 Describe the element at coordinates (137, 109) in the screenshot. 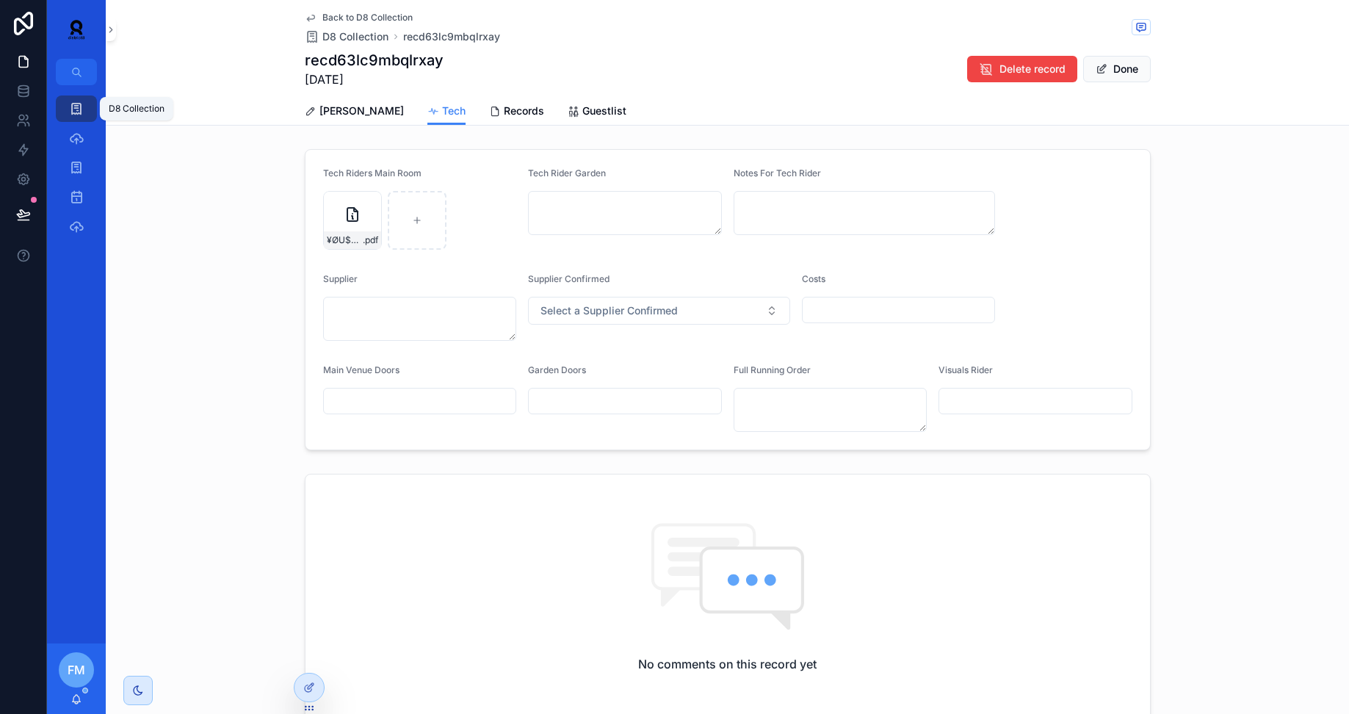

I see `div: D8 Collection` at that location.